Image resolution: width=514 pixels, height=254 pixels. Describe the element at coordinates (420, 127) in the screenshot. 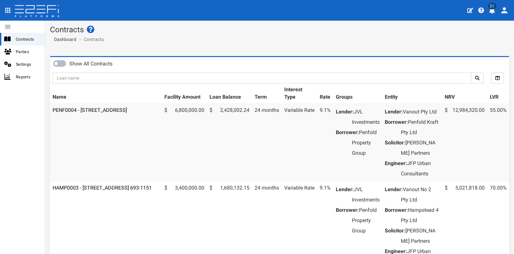

I see `dd: Penfold Kraft Pty Ltd` at that location.